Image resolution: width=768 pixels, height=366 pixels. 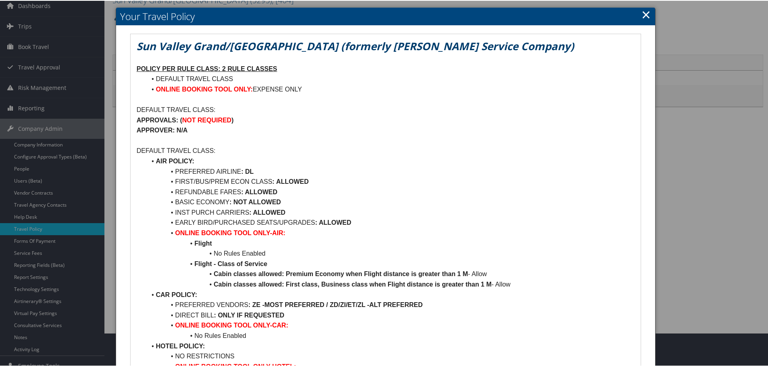 I want to click on strong: ZE -MOST PREFERRED / ZD/ZI/ET/ZL -ALT PREFERRED, so click(x=338, y=304).